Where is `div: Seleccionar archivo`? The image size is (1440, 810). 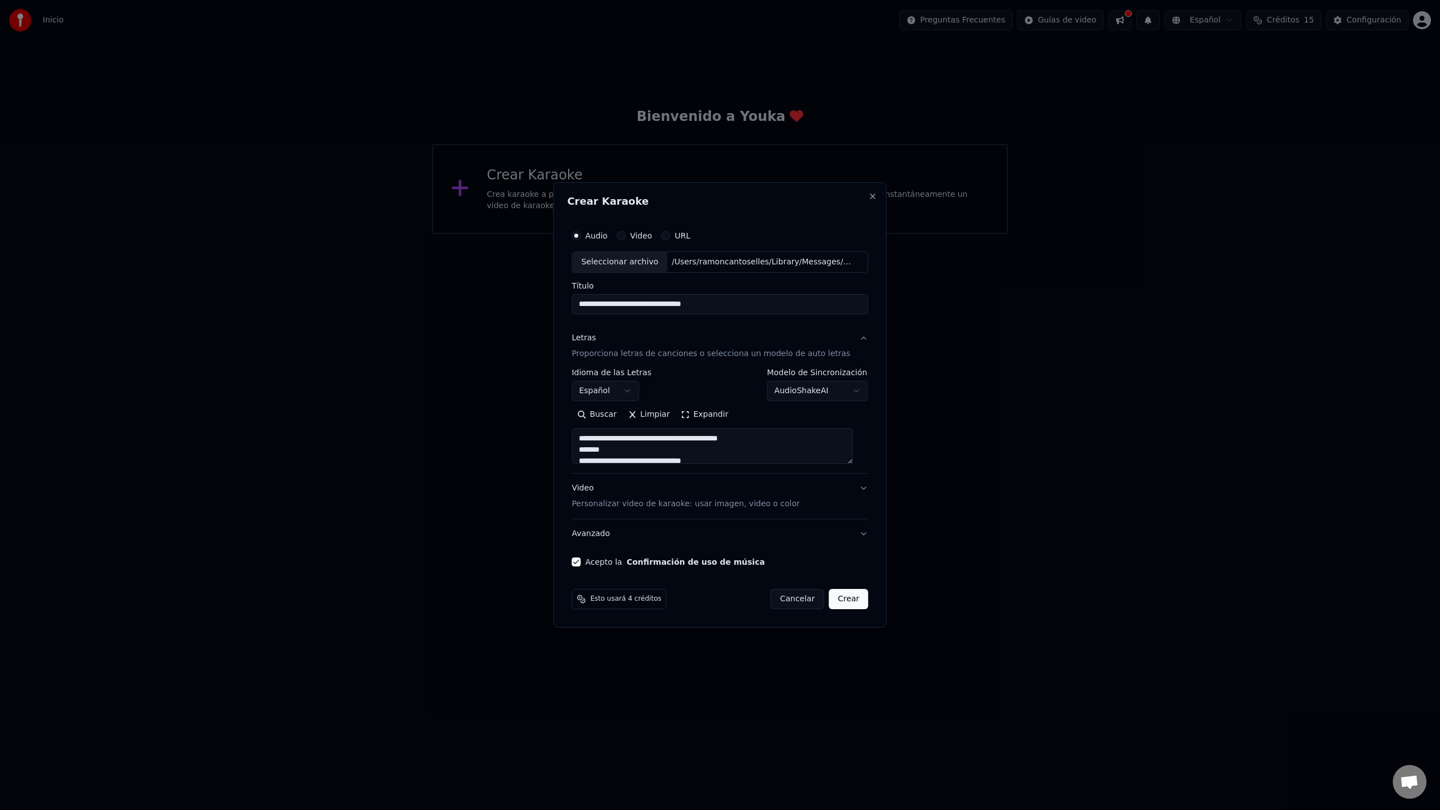
div: Seleccionar archivo is located at coordinates (619, 262).